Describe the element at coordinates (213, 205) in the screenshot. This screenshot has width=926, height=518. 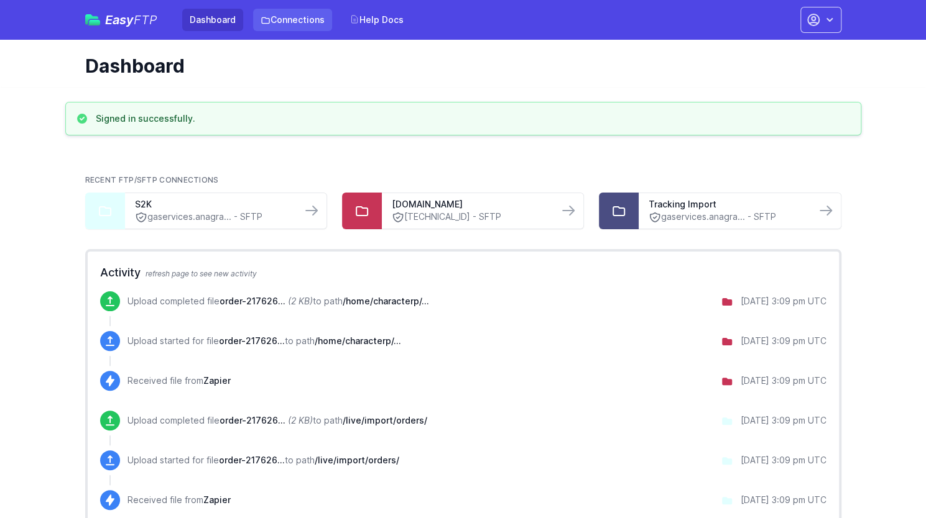
I see `a: S2K` at that location.